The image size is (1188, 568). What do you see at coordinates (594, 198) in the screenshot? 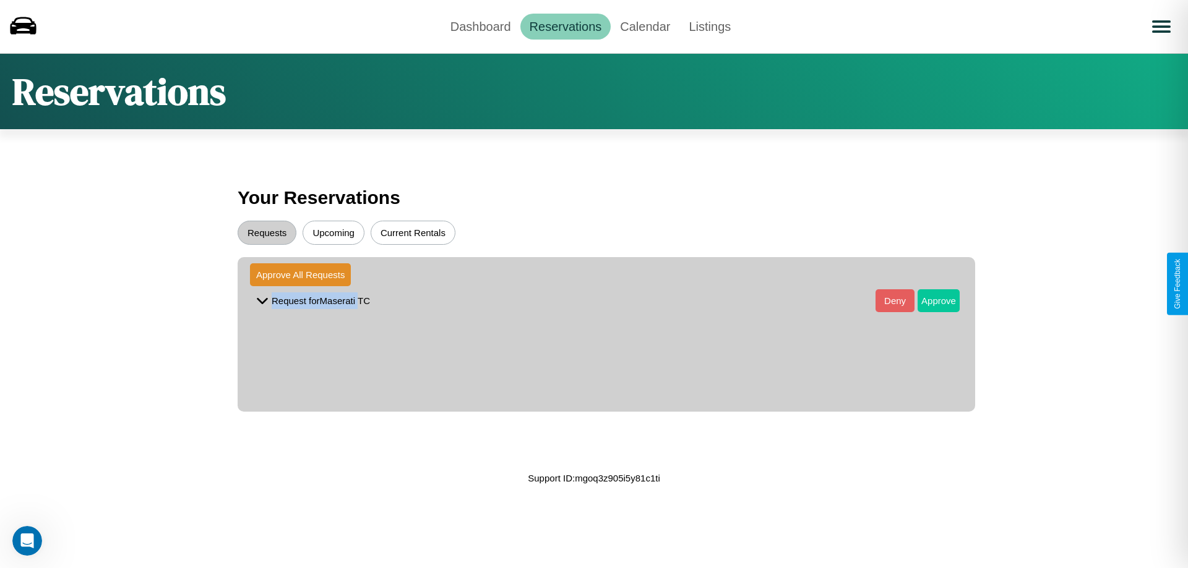
I see `h3: Your Reservations` at bounding box center [594, 198].